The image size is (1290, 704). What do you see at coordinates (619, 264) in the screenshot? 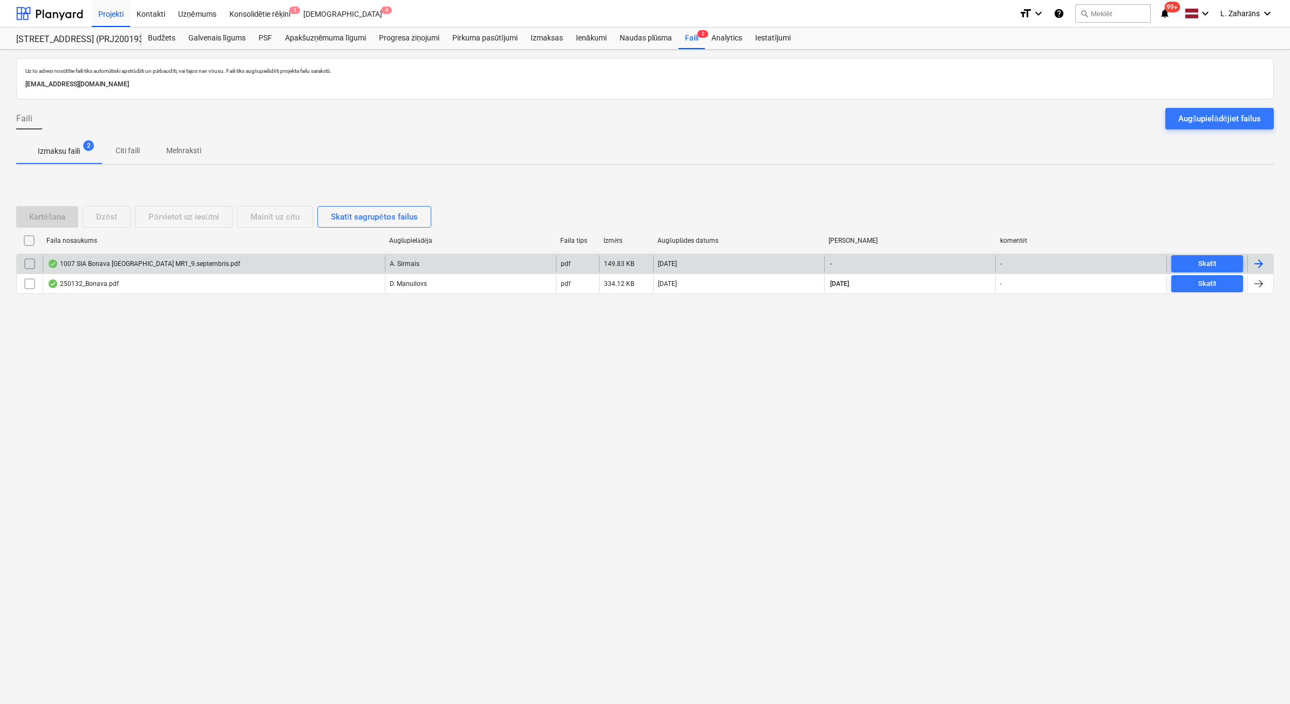
I see `div: 149.83 KB` at bounding box center [619, 264].